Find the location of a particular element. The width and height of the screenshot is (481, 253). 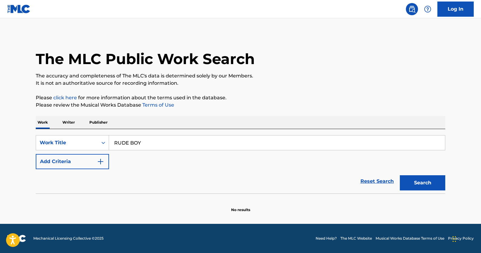

div: Work Title is located at coordinates (67, 143).